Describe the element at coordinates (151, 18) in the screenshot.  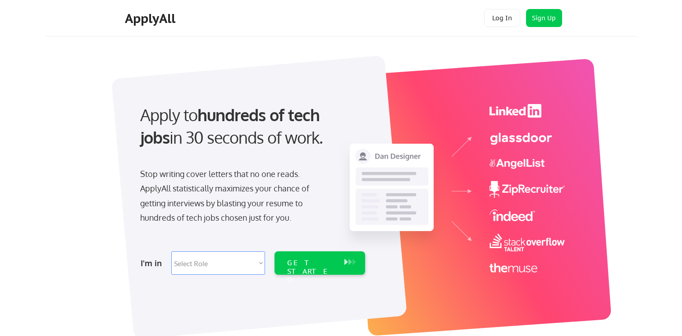
I see `div: ApplyAll` at that location.